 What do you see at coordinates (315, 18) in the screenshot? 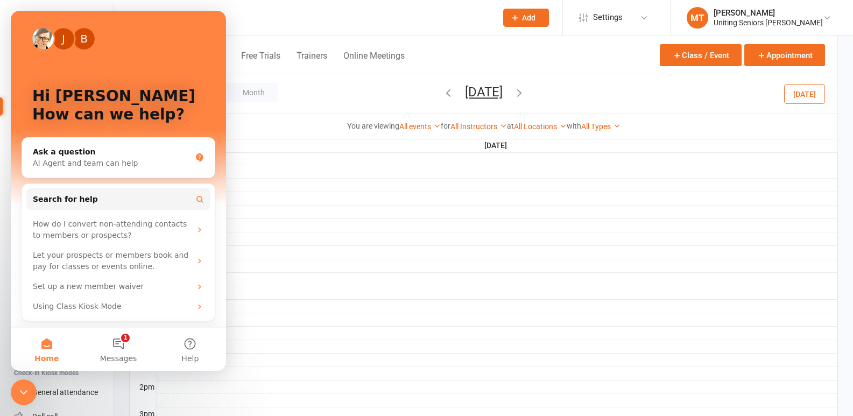
I see `input: Search...` at bounding box center [315, 18].